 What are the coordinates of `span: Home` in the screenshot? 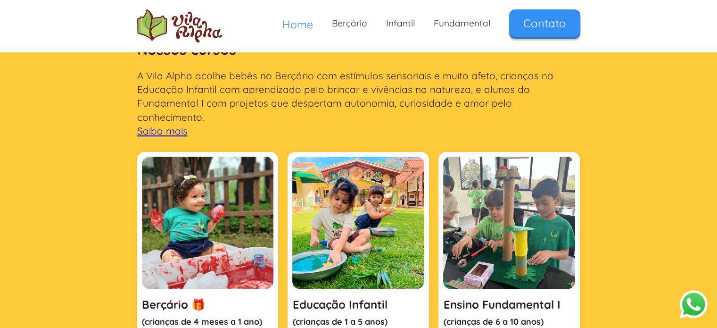 It's located at (298, 24).